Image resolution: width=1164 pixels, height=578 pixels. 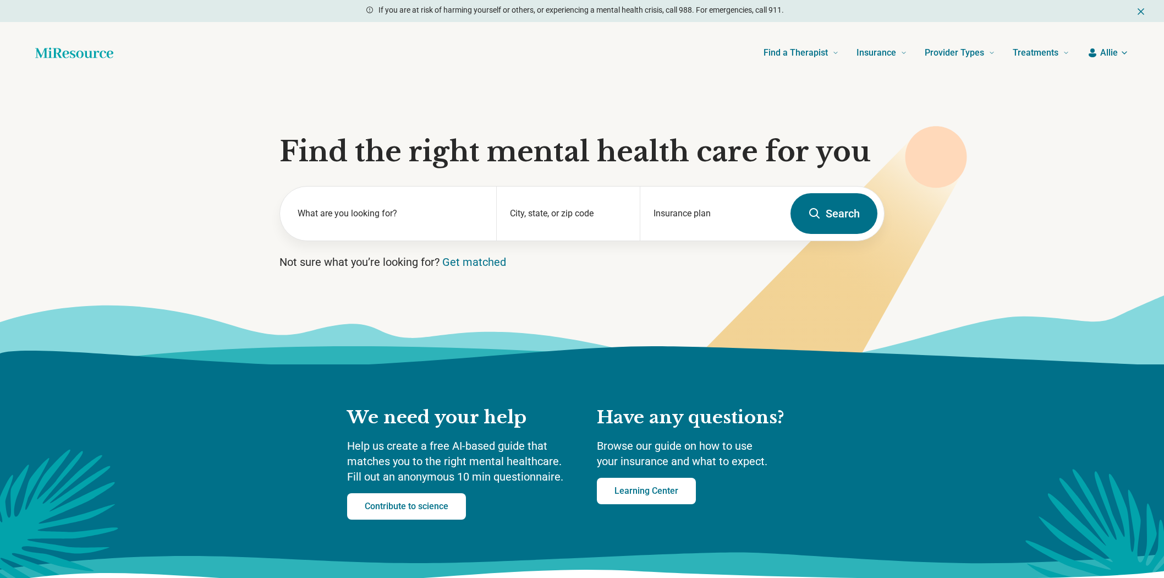 What do you see at coordinates (1041, 53) in the screenshot?
I see `a: Treatments` at bounding box center [1041, 53].